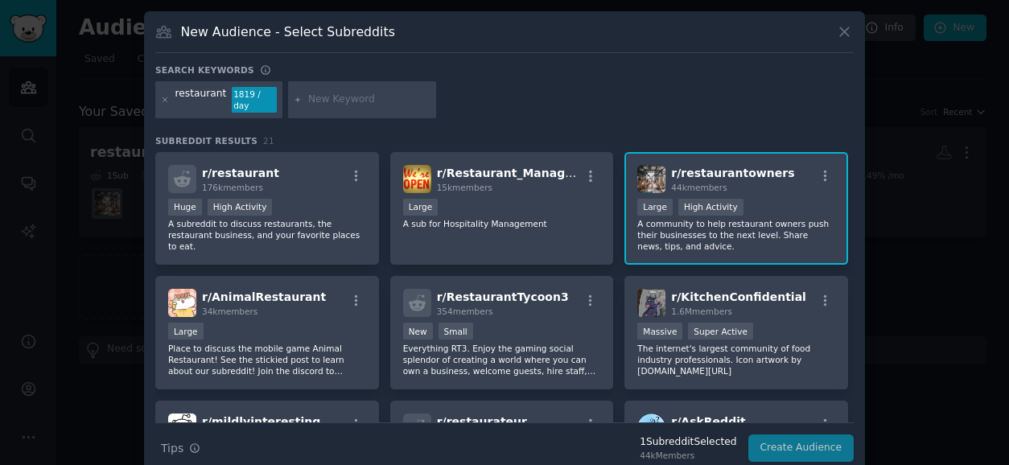 The height and width of the screenshot is (465, 1009). Describe the element at coordinates (369, 100) in the screenshot. I see `input: New Keyword` at that location.